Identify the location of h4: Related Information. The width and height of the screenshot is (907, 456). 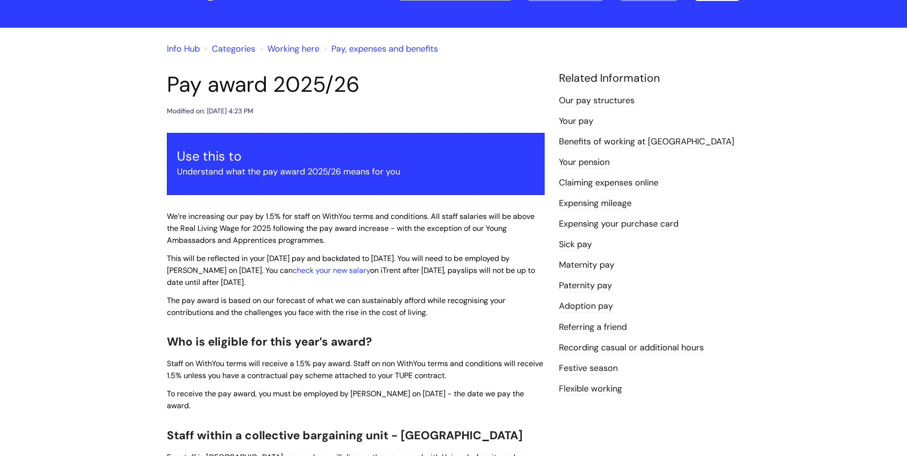
(649, 78).